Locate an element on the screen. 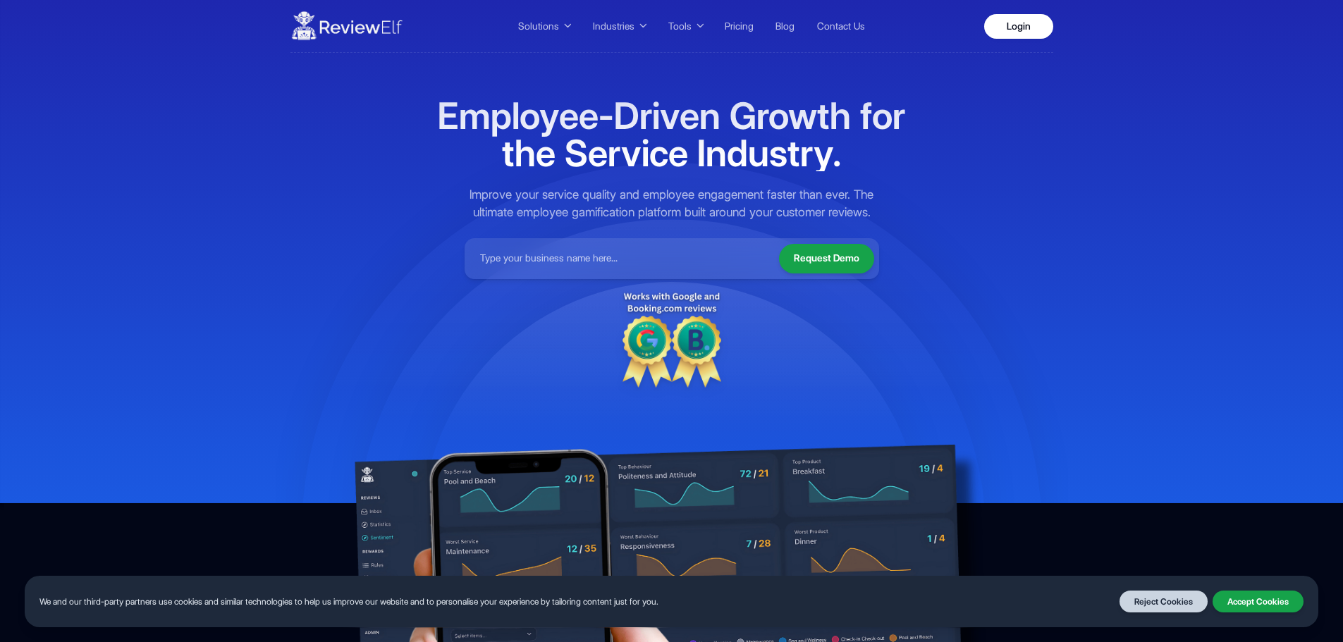 The height and width of the screenshot is (642, 1343). a: Login is located at coordinates (1019, 26).